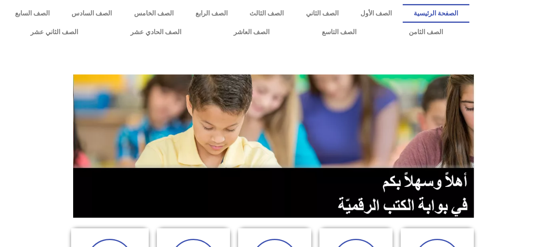 The width and height of the screenshot is (549, 247). I want to click on a: الصف السابع, so click(32, 13).